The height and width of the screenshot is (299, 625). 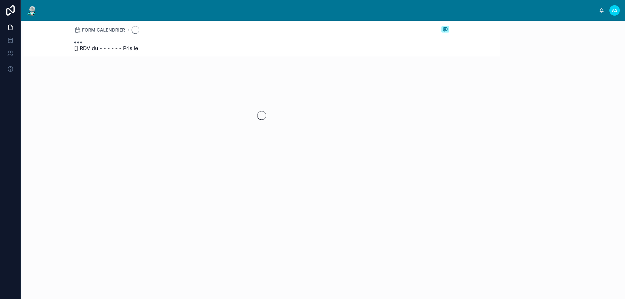 I want to click on div: scrollable content, so click(x=321, y=10).